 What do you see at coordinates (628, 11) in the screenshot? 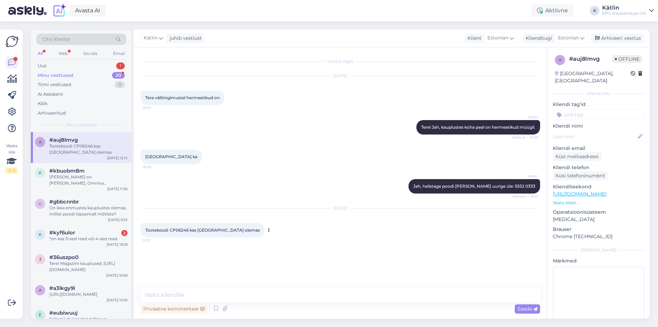
I see `a: KätlinKPG Kaubanduse OÜ` at bounding box center [628, 11].